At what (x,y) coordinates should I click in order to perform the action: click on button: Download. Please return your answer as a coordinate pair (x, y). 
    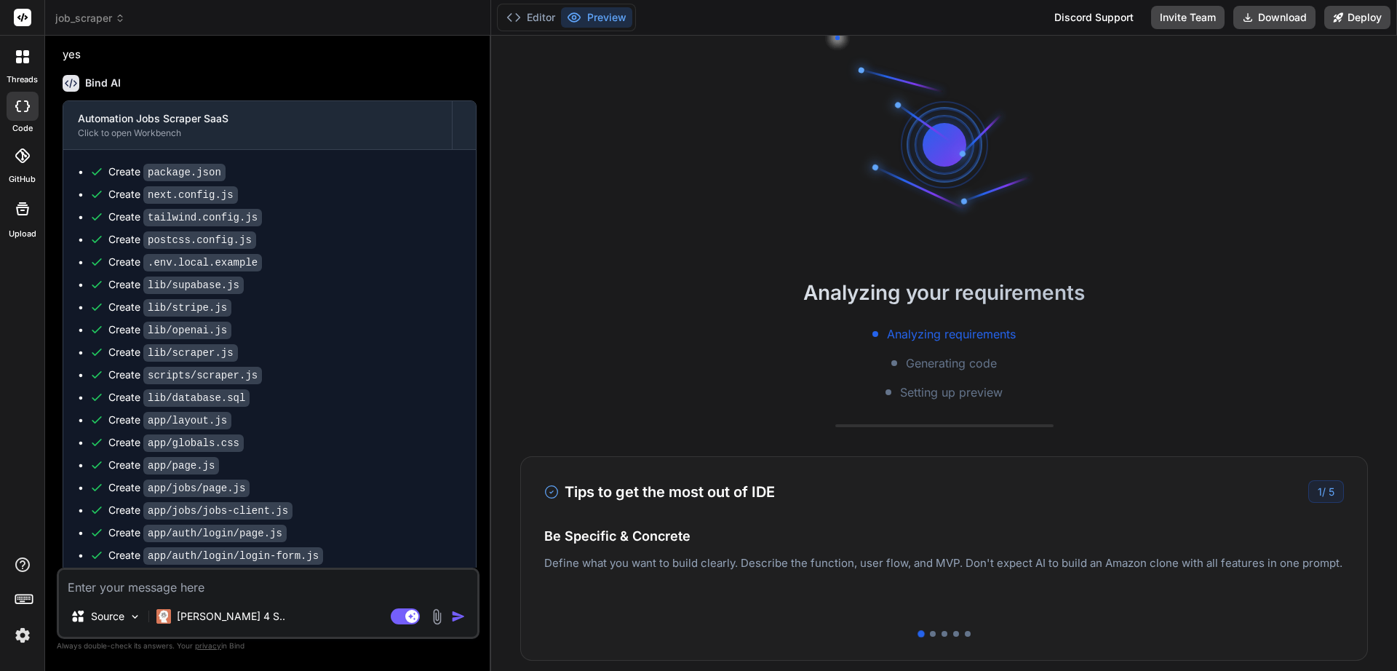
    Looking at the image, I should click on (1274, 17).